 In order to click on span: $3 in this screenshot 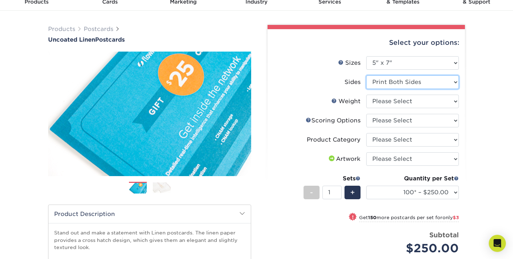, I will do `click(456, 218)`.